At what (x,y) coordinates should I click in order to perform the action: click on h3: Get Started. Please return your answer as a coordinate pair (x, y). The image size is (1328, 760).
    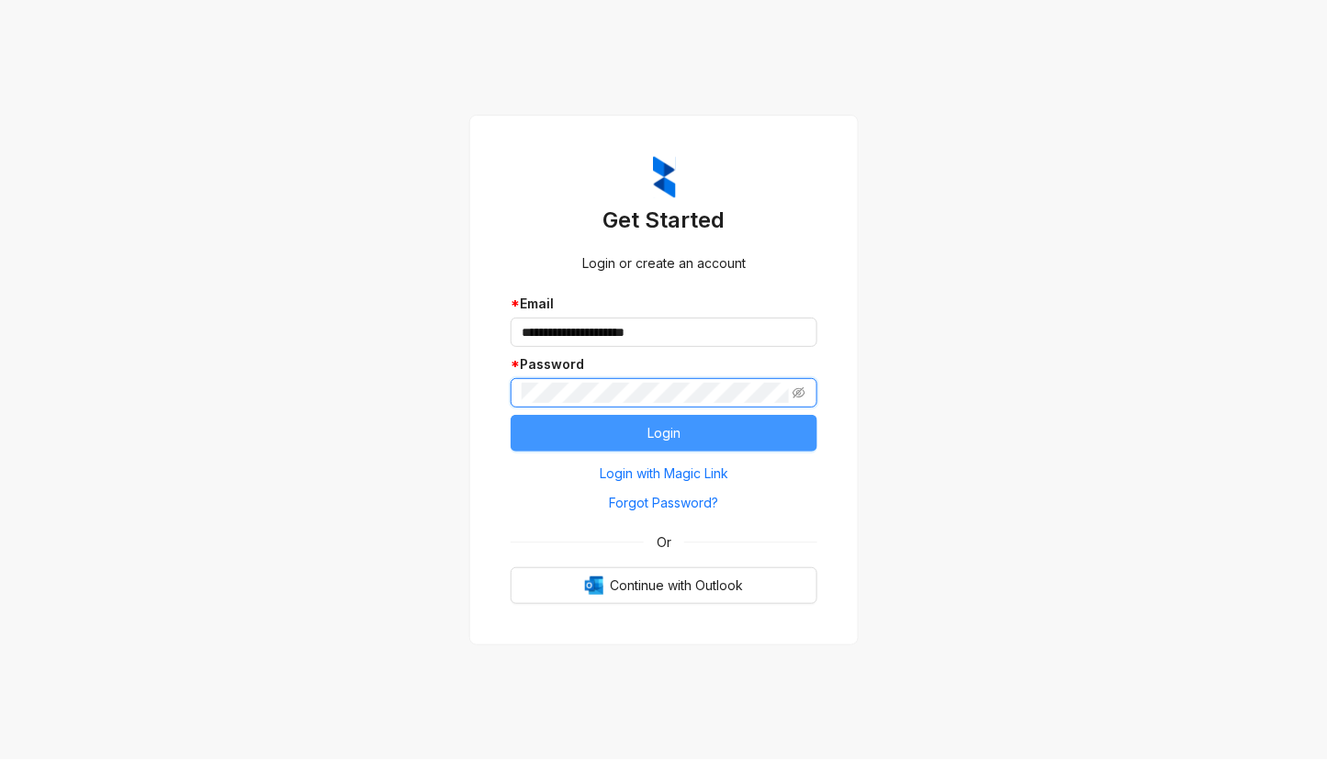
    Looking at the image, I should click on (664, 220).